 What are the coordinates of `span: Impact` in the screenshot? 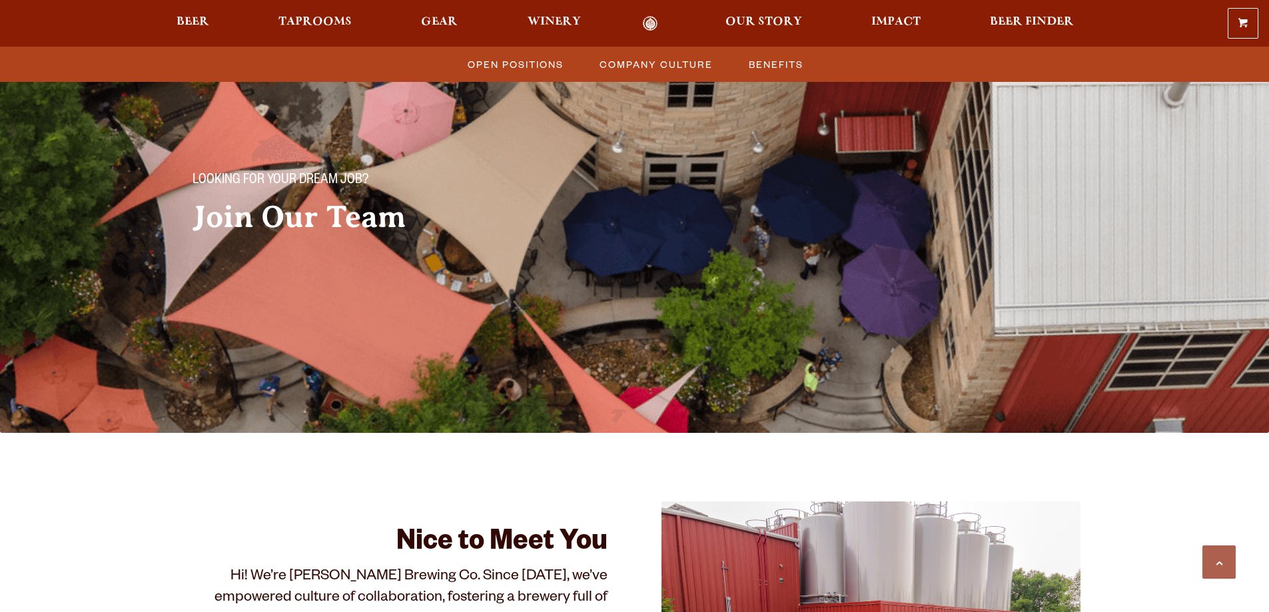 It's located at (896, 22).